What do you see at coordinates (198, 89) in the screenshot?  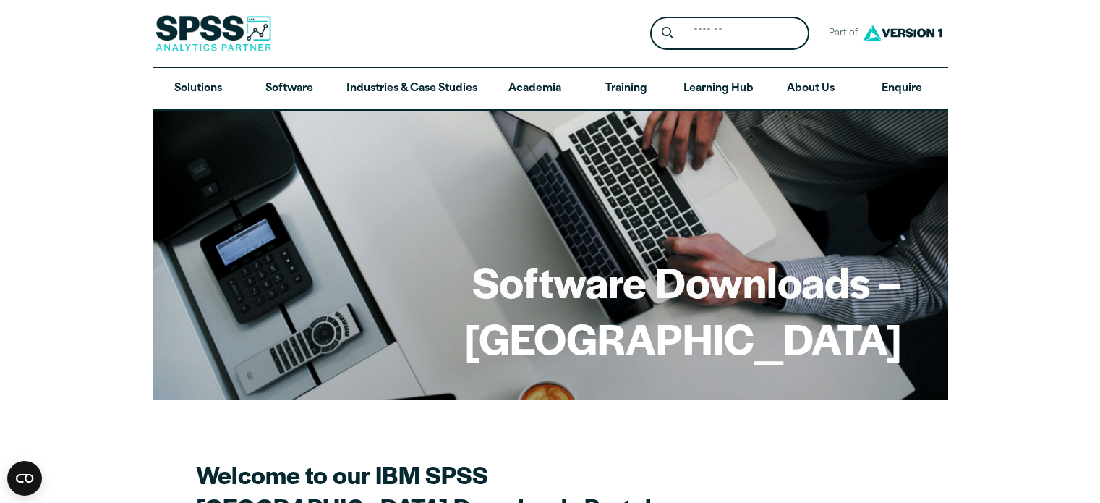 I see `a: Solutions` at bounding box center [198, 89].